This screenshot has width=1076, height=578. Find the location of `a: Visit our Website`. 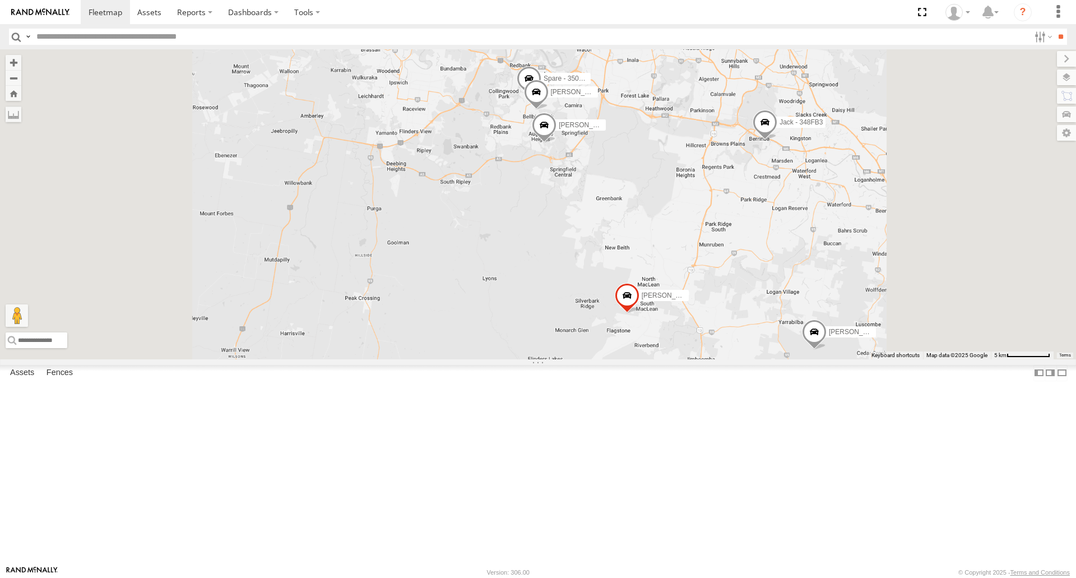

a: Visit our Website is located at coordinates (32, 572).